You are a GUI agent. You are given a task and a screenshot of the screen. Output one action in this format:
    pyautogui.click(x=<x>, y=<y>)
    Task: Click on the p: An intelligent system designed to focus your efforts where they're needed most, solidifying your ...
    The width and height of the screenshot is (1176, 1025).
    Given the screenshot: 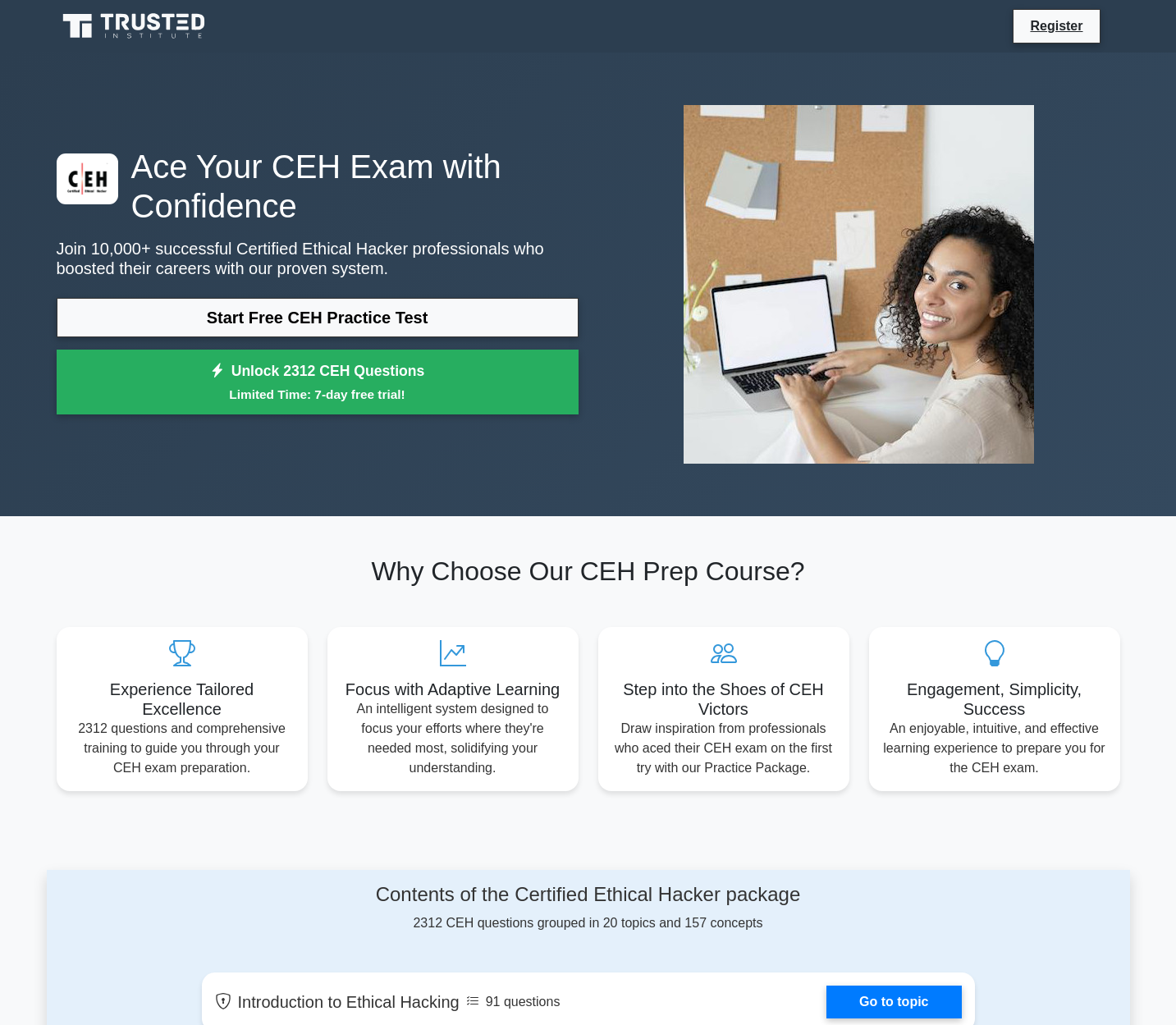 What is the action you would take?
    pyautogui.click(x=453, y=739)
    